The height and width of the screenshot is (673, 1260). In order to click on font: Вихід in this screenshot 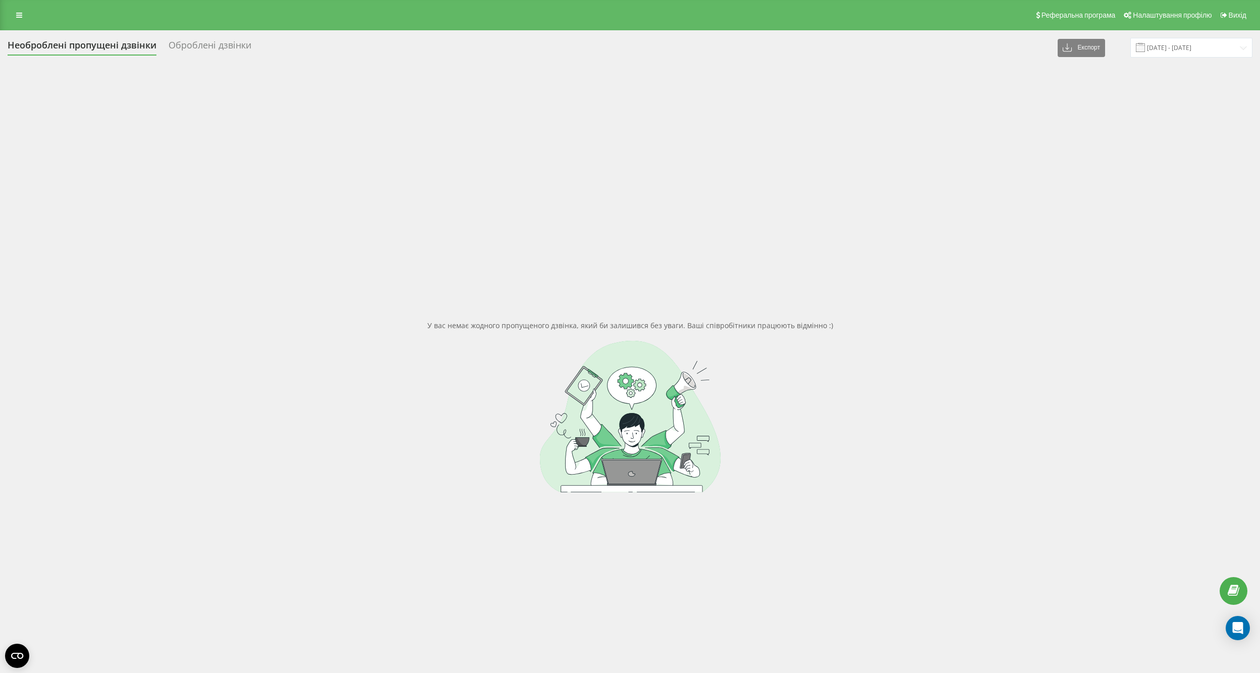, I will do `click(1237, 15)`.